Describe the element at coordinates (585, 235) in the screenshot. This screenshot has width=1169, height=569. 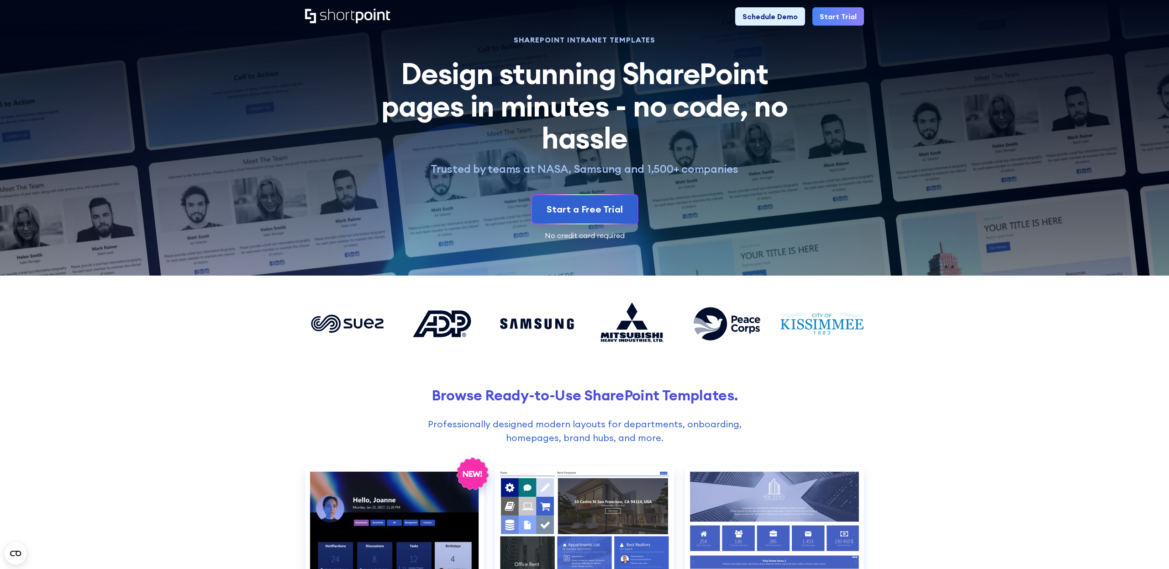
I see `div: No credit card required` at that location.